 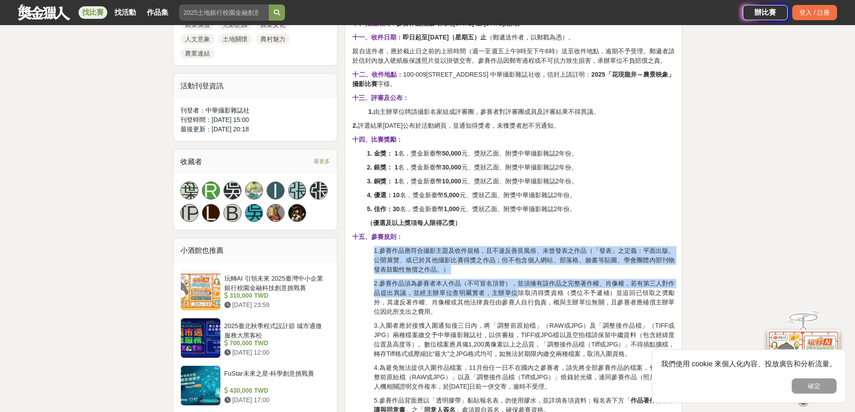 I want to click on a: 農村魅力, so click(x=273, y=39).